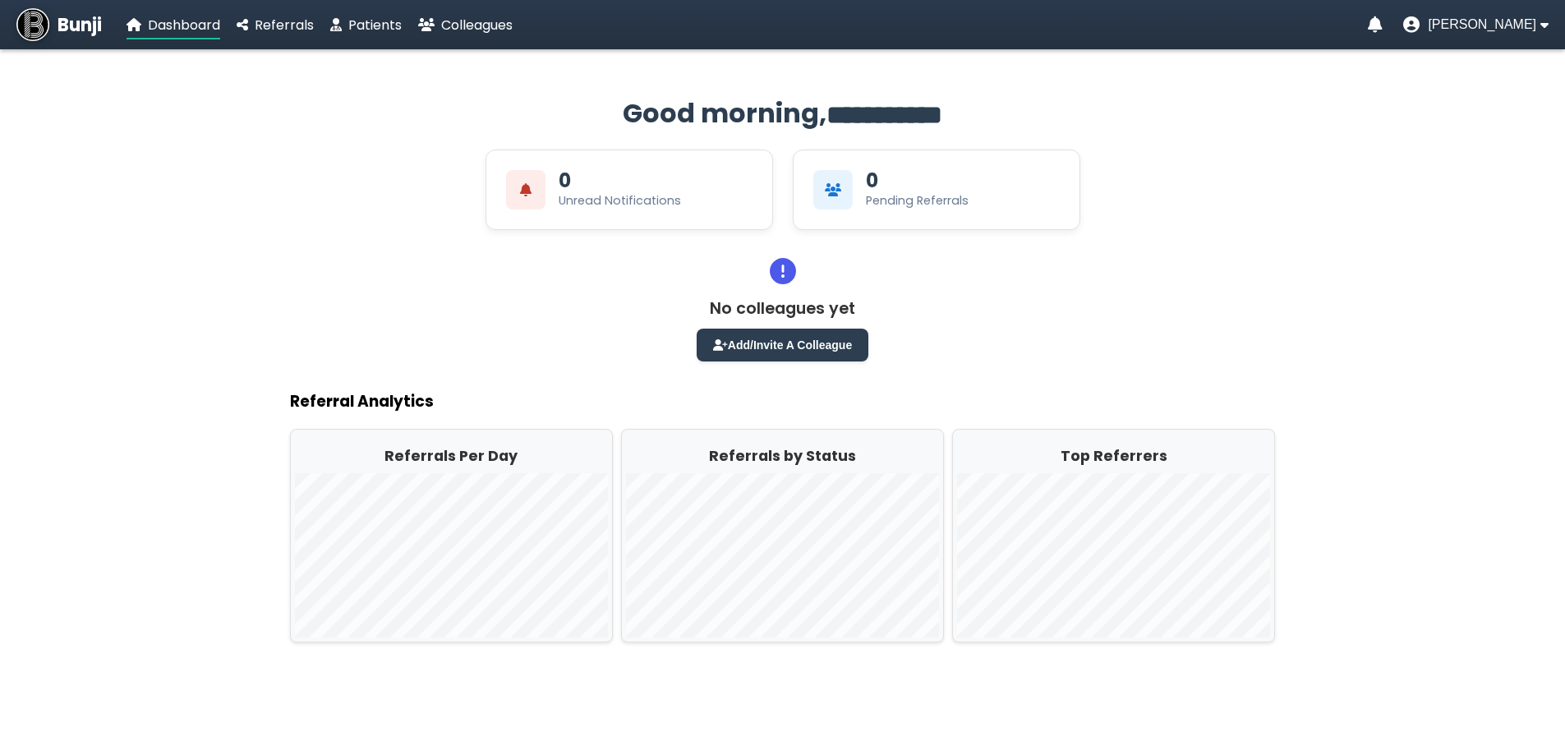 The width and height of the screenshot is (1565, 755). I want to click on button: Add/Invite A Colleague, so click(782, 345).